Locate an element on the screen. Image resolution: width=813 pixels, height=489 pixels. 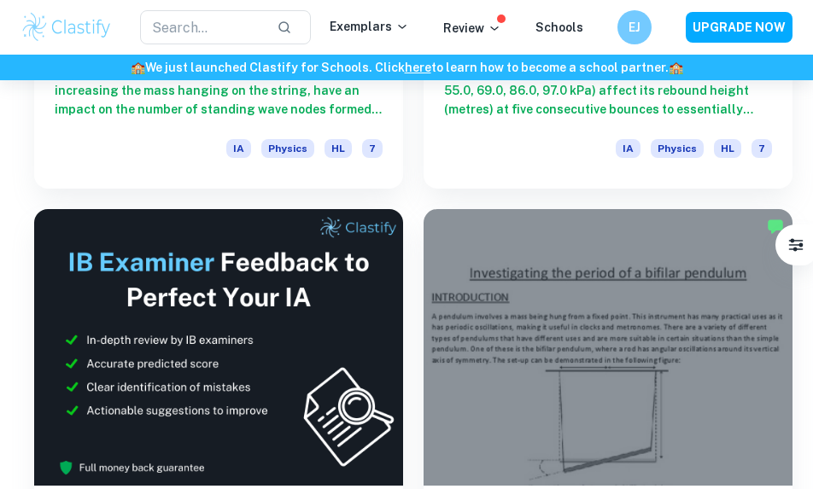
h6: How does the internal pressure of a football (24.0, 41.0, 55.0, 69.0, 86.0, 97.0 kPa) affect its ... is located at coordinates (608, 91).